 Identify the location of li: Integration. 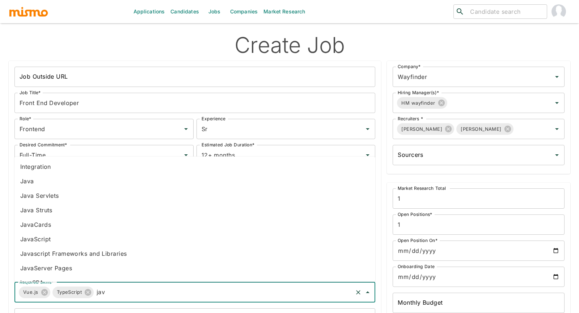
(195, 167).